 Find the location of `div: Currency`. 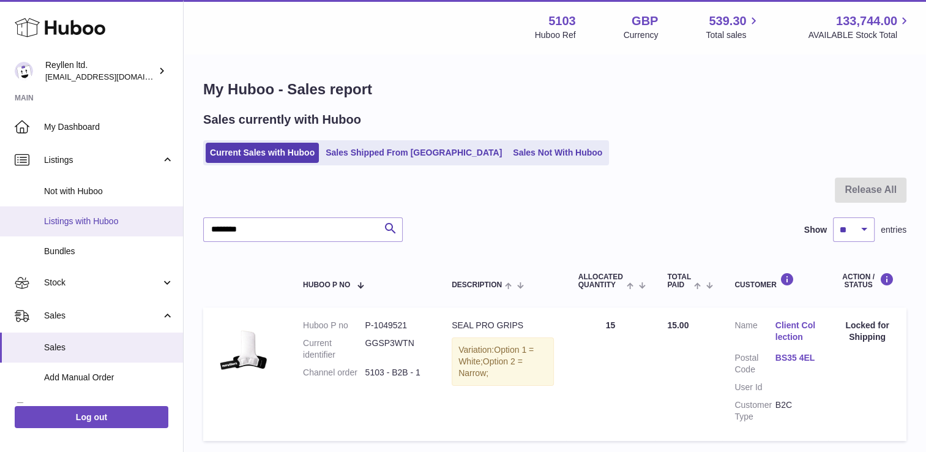

div: Currency is located at coordinates (641, 35).